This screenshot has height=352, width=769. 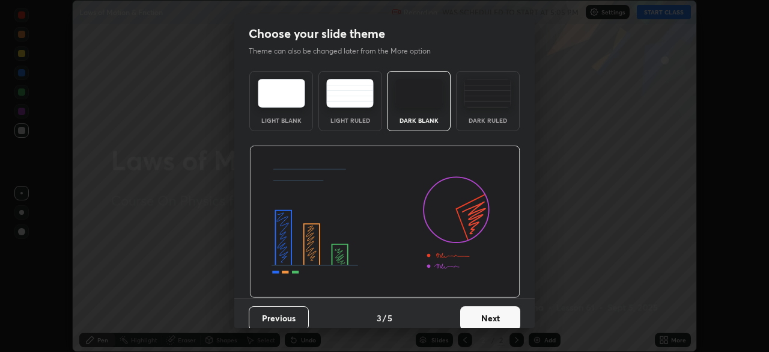 I want to click on img: lightTheme.e5ed3b09.svg, so click(x=281, y=93).